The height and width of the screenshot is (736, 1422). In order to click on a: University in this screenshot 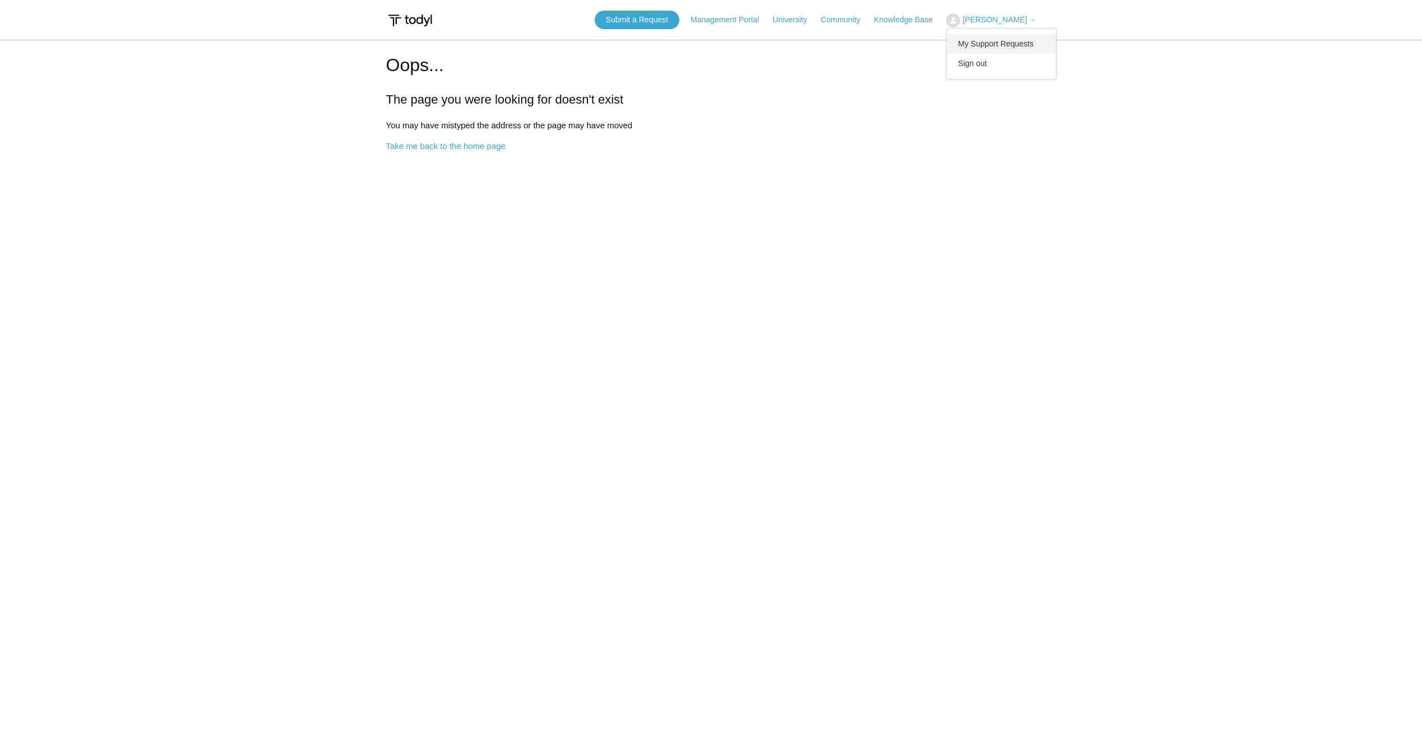, I will do `click(795, 20)`.